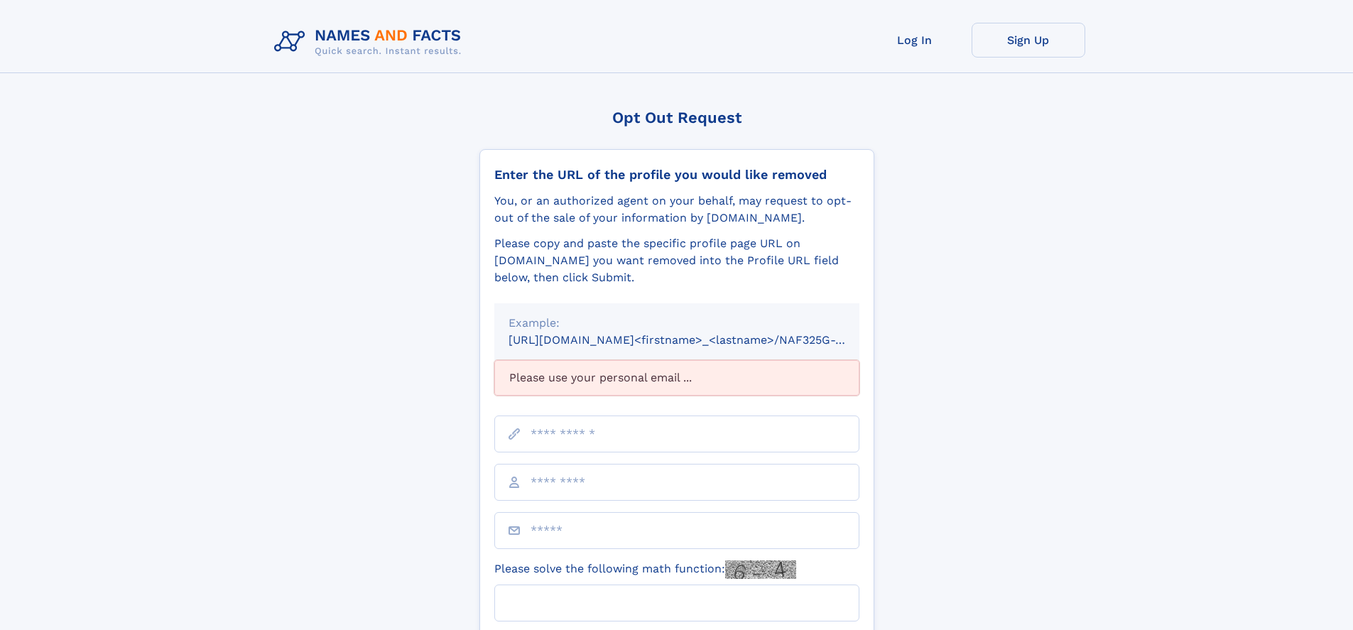 Image resolution: width=1353 pixels, height=630 pixels. What do you see at coordinates (677, 323) in the screenshot?
I see `div: Example:` at bounding box center [677, 323].